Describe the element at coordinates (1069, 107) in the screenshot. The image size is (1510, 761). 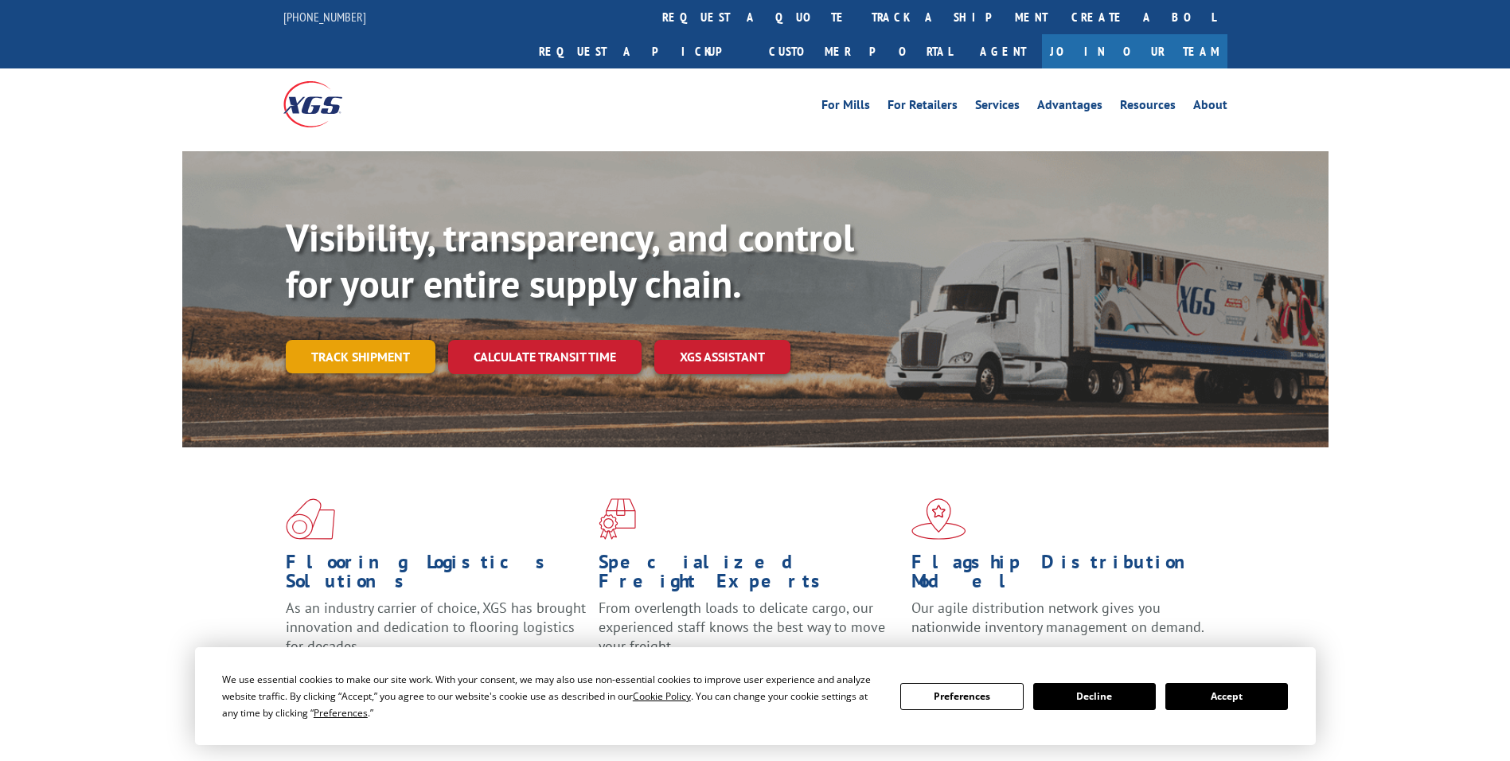
I see `a: Advantages` at that location.